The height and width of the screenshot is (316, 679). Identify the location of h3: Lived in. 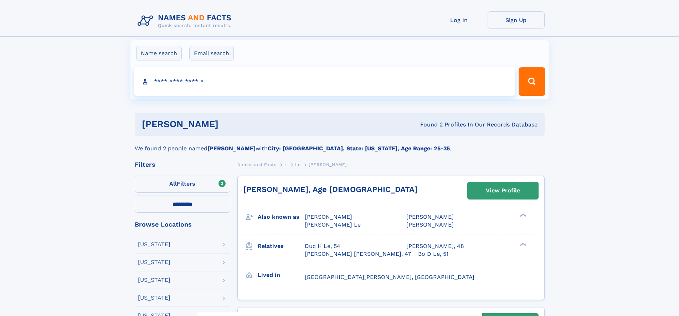
(281, 275).